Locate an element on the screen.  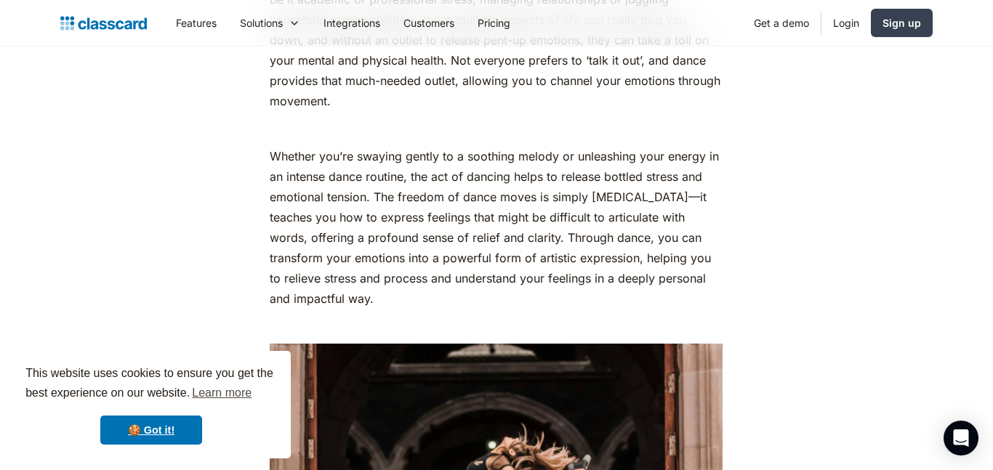
a: Integrations is located at coordinates (352, 23).